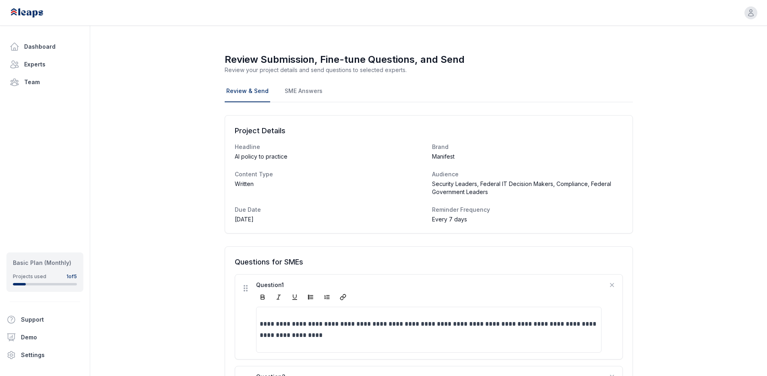 Image resolution: width=767 pixels, height=376 pixels. I want to click on button: Bold (Cmd+B), so click(262, 297).